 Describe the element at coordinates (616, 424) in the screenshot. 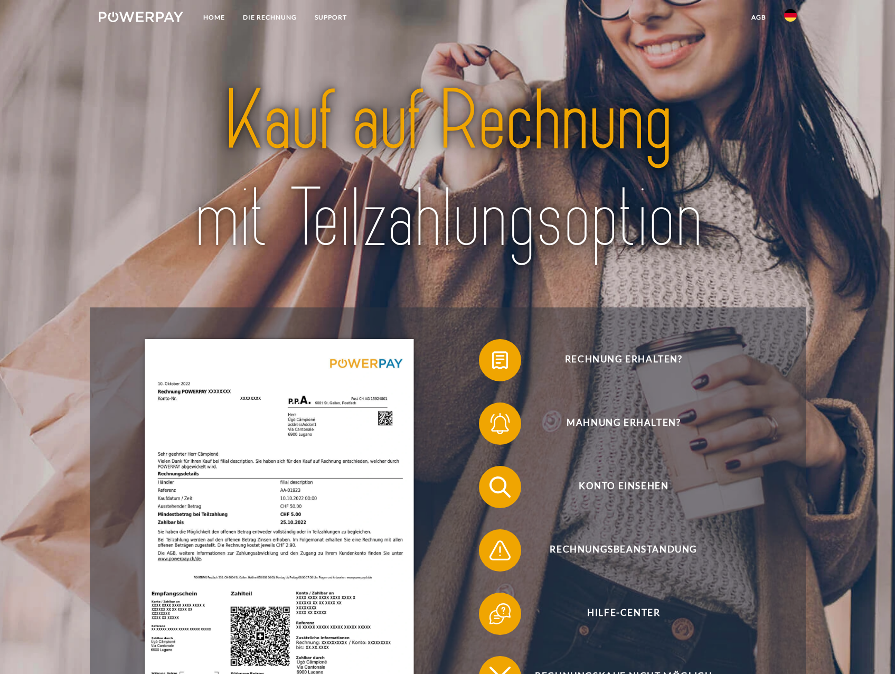

I see `button: Mahnung erhalten?` at that location.